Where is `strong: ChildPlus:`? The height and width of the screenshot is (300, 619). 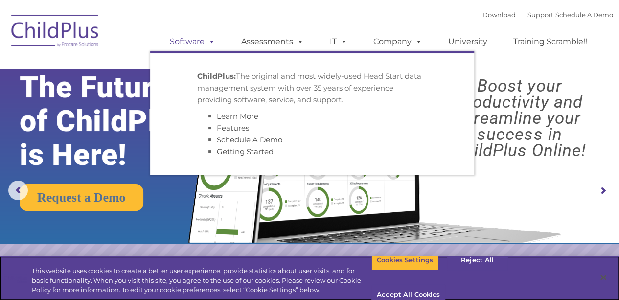 strong: ChildPlus: is located at coordinates (216, 76).